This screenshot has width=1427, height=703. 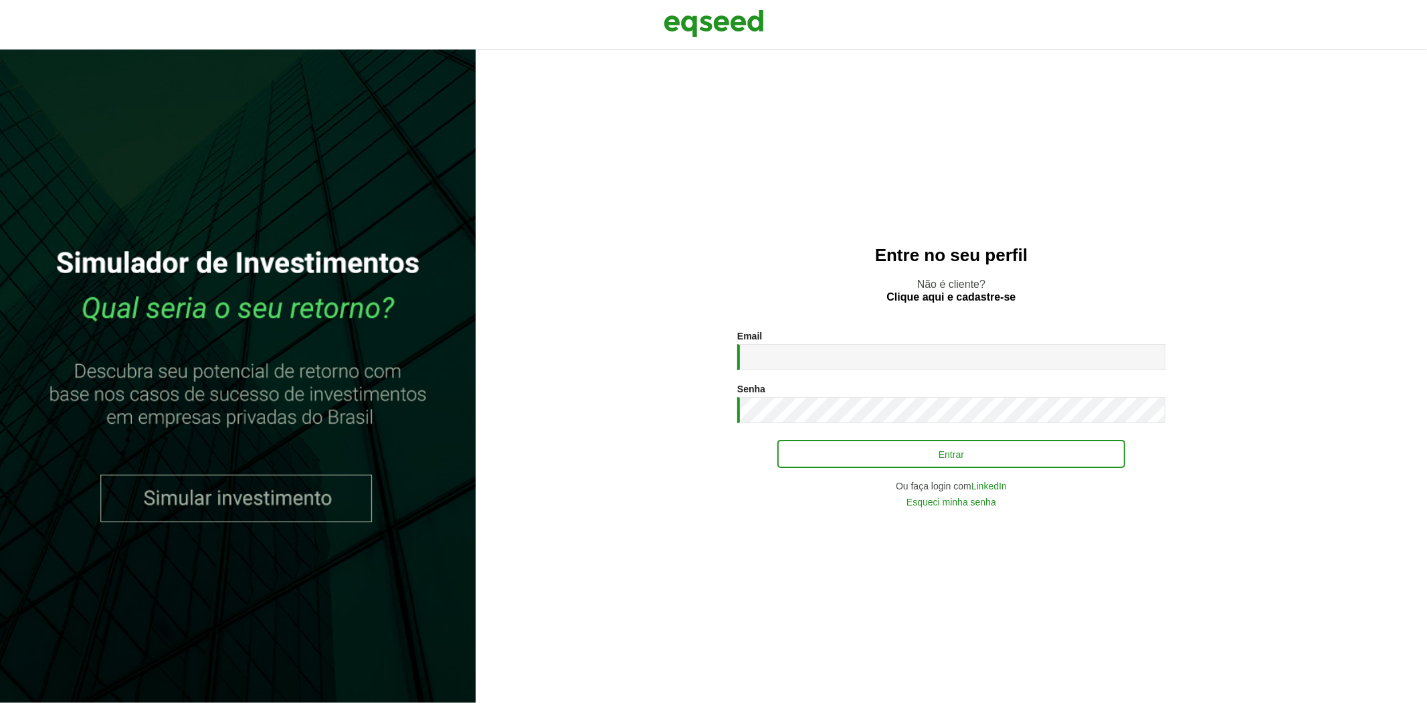 What do you see at coordinates (751, 389) in the screenshot?
I see `label: Senha` at bounding box center [751, 389].